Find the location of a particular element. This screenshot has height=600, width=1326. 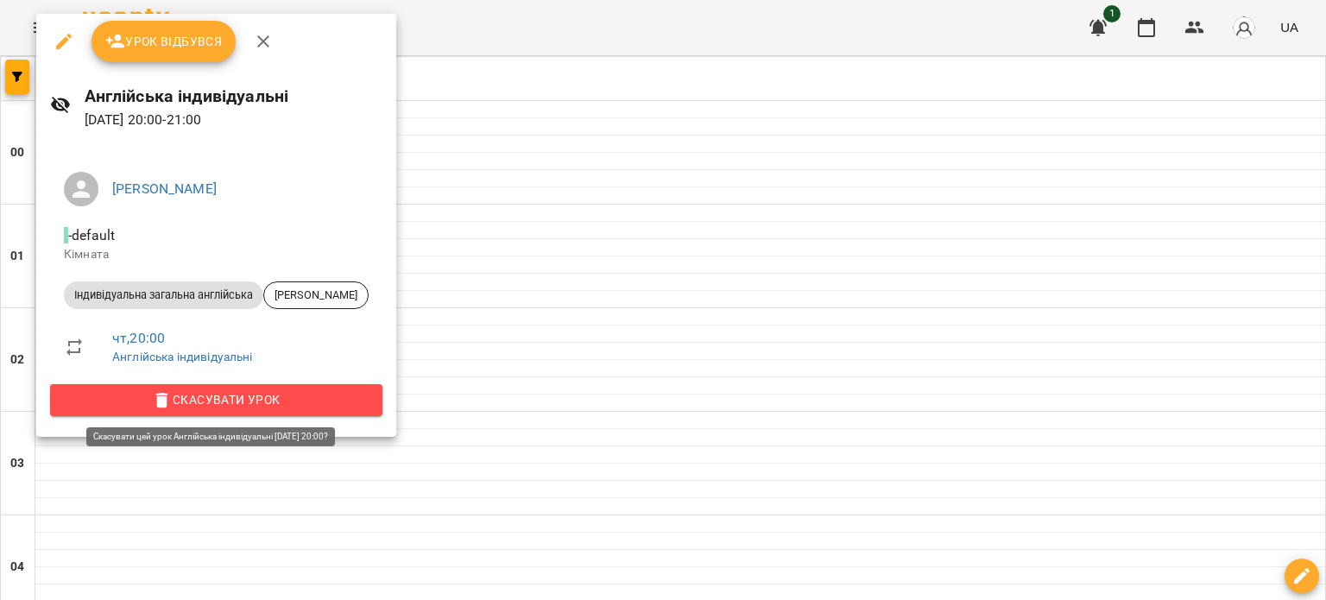

span: Скасувати Урок is located at coordinates (216, 400).